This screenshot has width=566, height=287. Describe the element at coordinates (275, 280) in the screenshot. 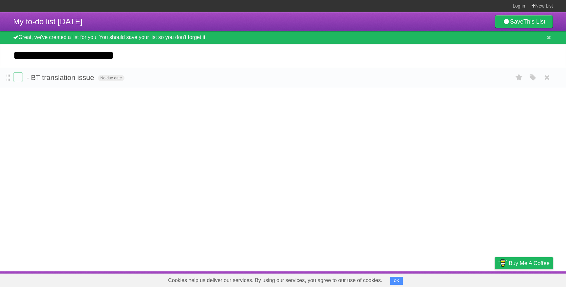

I see `span: Cookies help us deliver our services. By using our services, you agree to our use of cookies.` at that location.